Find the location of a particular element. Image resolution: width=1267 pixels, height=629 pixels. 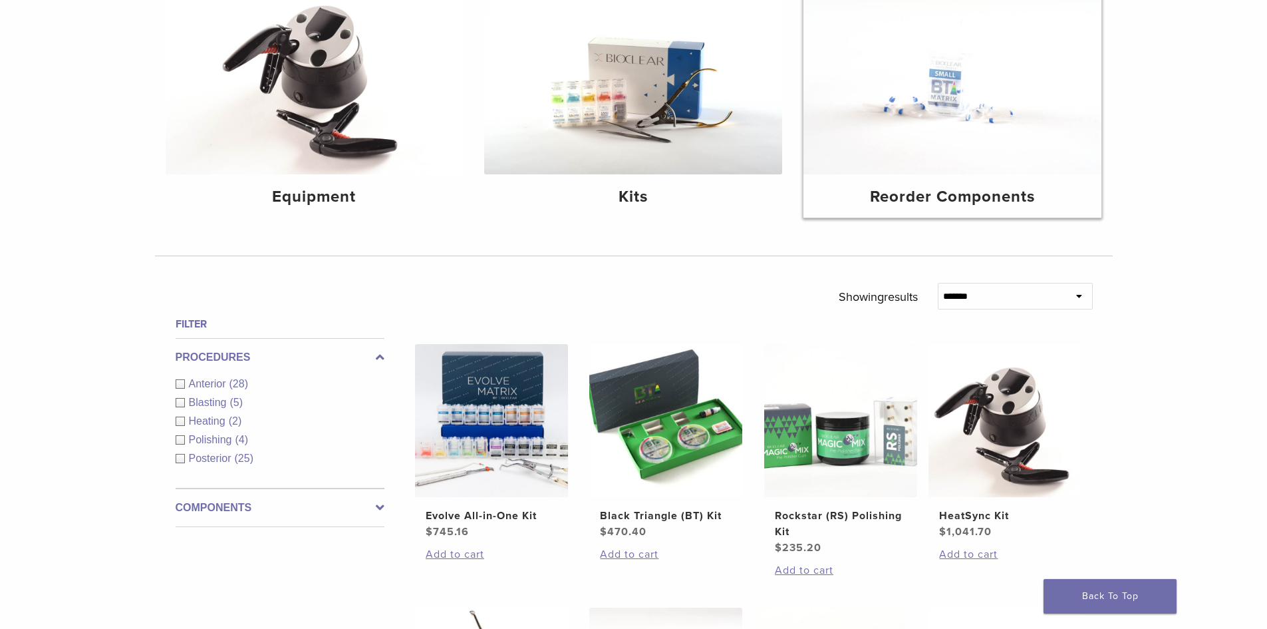

bdi: 745.16 is located at coordinates (447, 531).